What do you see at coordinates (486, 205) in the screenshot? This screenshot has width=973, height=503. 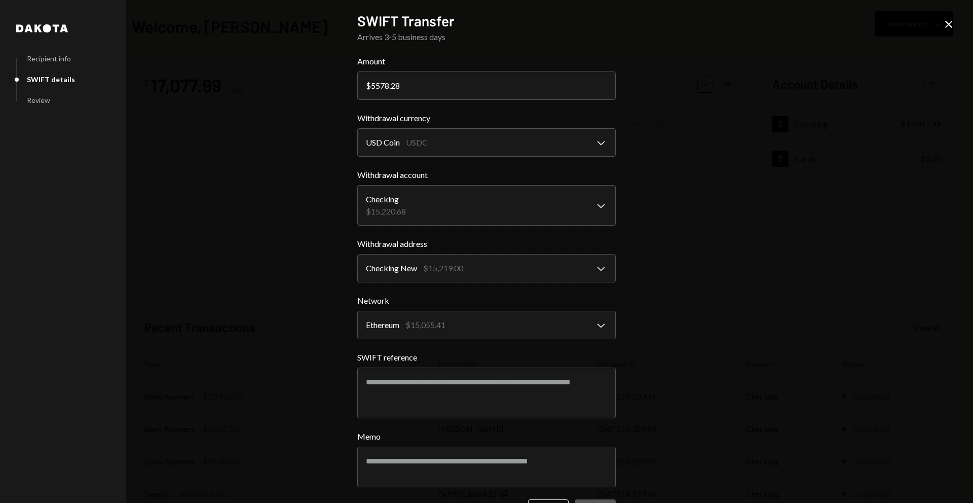 I see `button: Withdrawal account` at bounding box center [486, 205].